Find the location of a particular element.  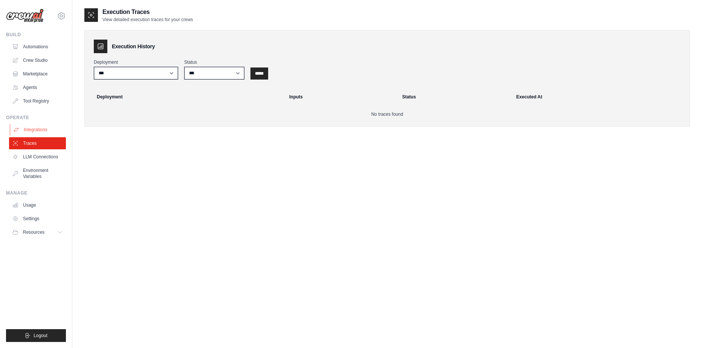

a: Marketplace is located at coordinates (37, 74).